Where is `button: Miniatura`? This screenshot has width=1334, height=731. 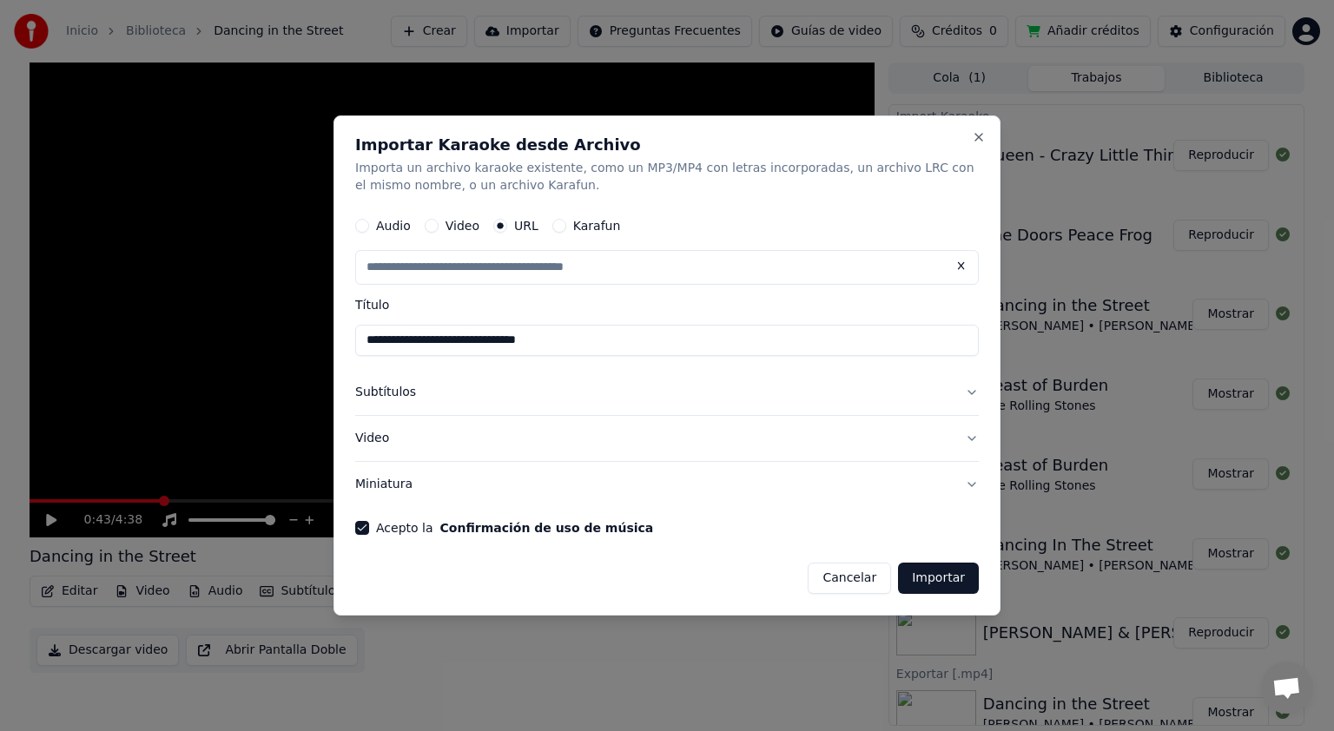 button: Miniatura is located at coordinates (667, 485).